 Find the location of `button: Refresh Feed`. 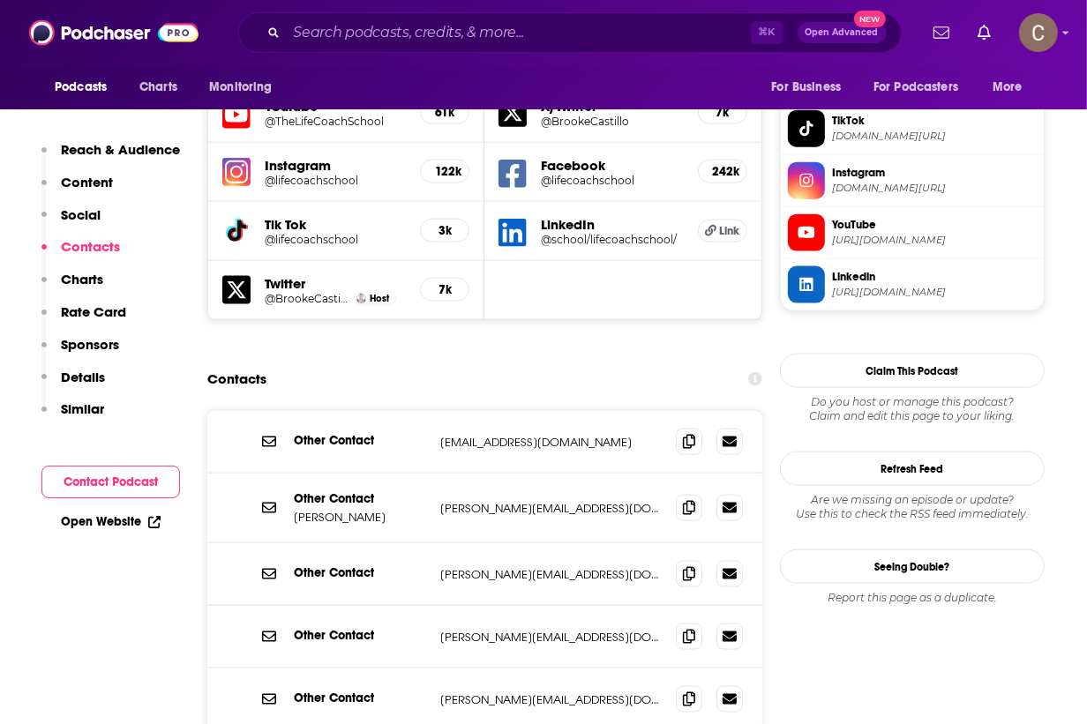

button: Refresh Feed is located at coordinates (912, 469).